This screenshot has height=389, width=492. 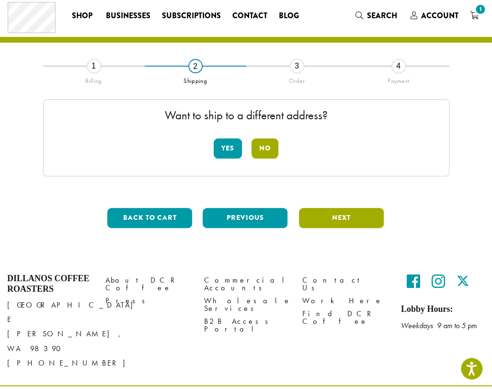 I want to click on span: Blog, so click(x=289, y=16).